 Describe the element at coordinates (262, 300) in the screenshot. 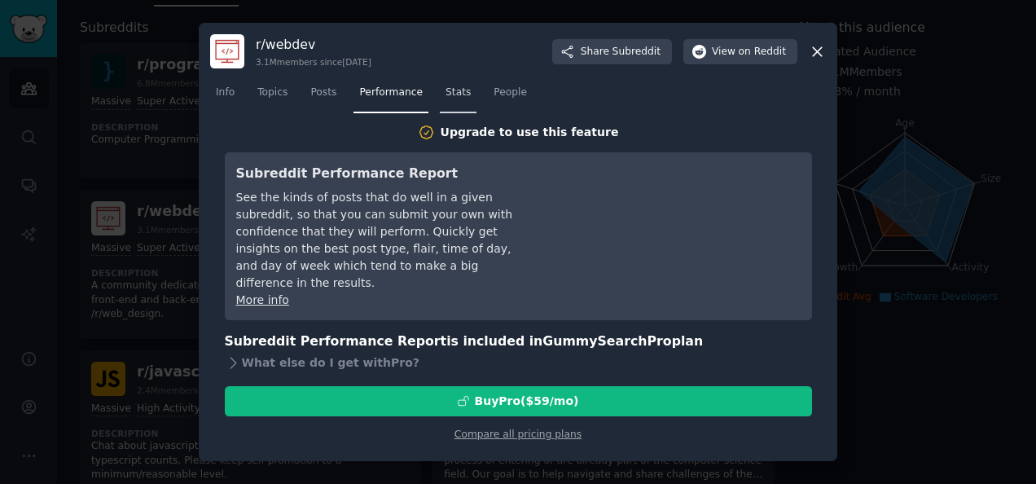

I see `a: More info` at that location.